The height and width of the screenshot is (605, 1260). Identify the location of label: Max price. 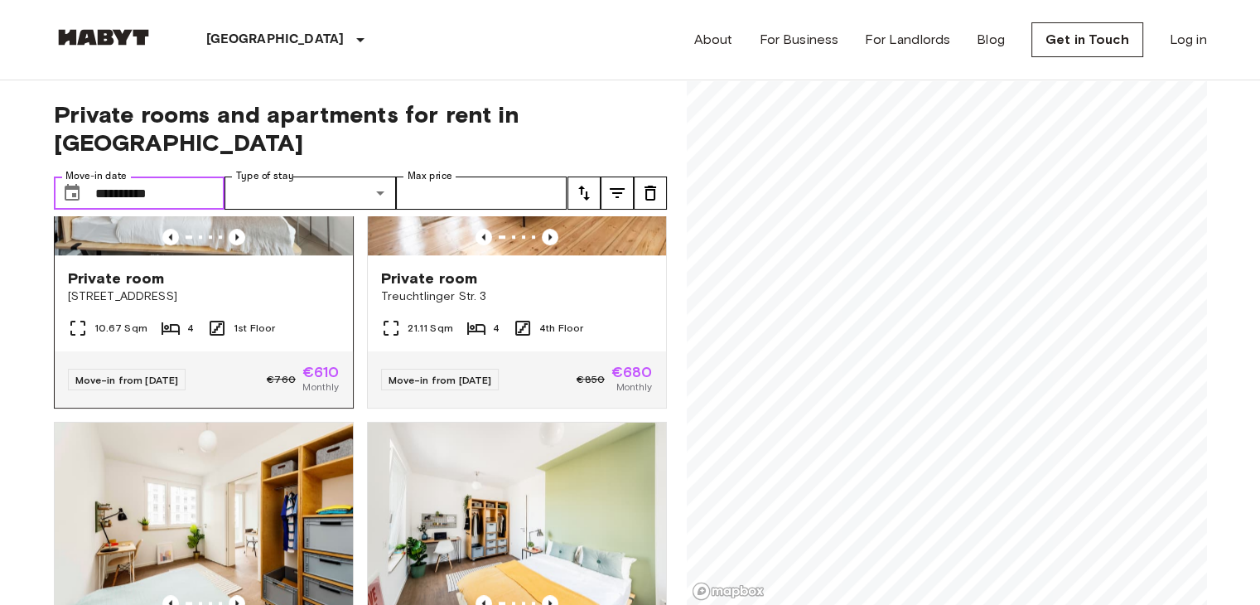
(430, 176).